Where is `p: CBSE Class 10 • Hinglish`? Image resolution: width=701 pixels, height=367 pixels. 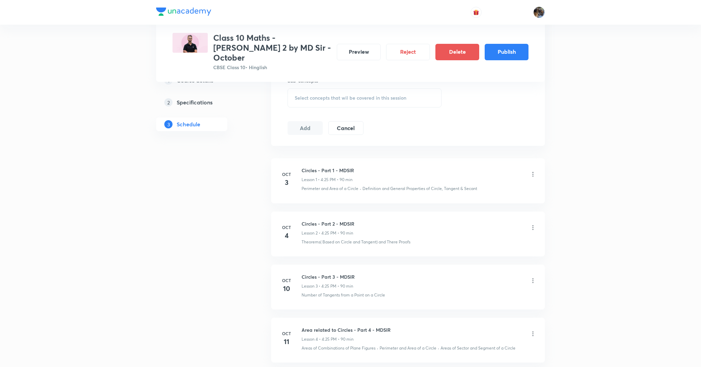 p: CBSE Class 10 • Hinglish is located at coordinates (272, 67).